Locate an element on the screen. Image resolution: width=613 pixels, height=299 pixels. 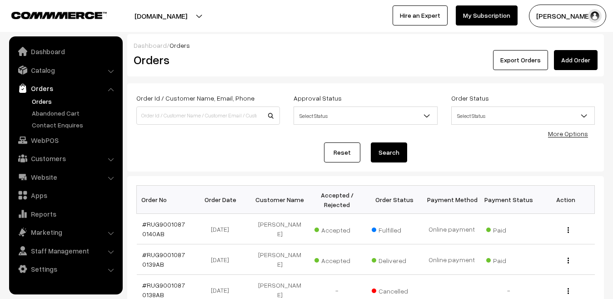
span: Fulfilled is located at coordinates (395, 229).